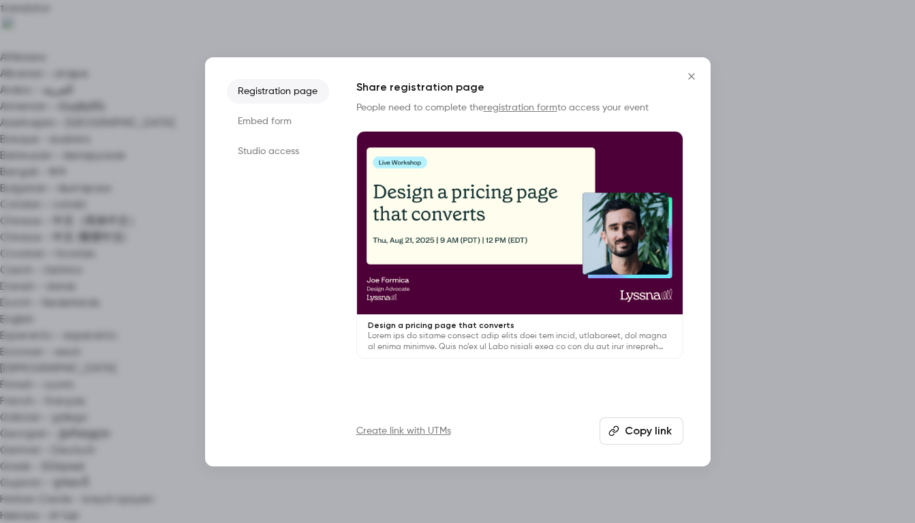 Image resolution: width=915 pixels, height=523 pixels. What do you see at coordinates (278, 151) in the screenshot?
I see `li: Studio access` at bounding box center [278, 151].